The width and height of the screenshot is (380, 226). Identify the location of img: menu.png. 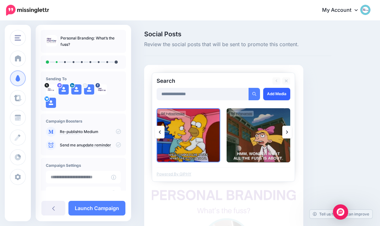
(18, 38).